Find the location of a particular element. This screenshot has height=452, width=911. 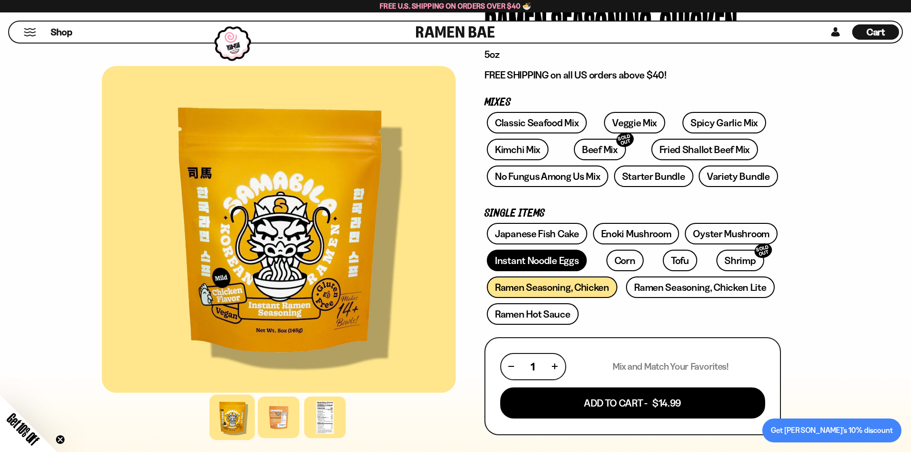

p: Mixes is located at coordinates (632, 102).